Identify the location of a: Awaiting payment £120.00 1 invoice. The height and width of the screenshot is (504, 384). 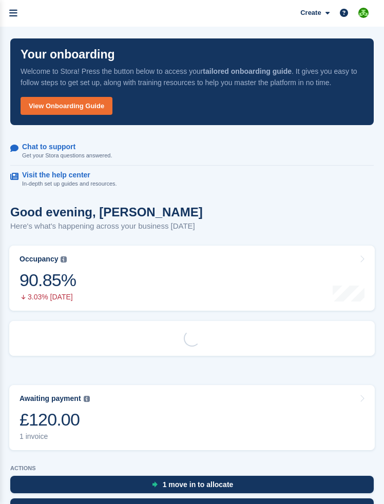
(192, 418).